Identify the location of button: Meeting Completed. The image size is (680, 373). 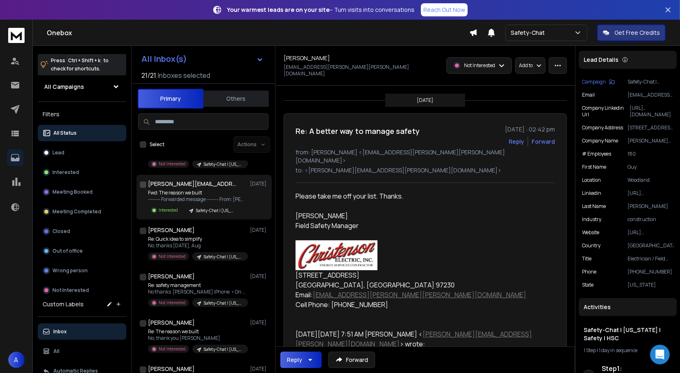
(82, 212).